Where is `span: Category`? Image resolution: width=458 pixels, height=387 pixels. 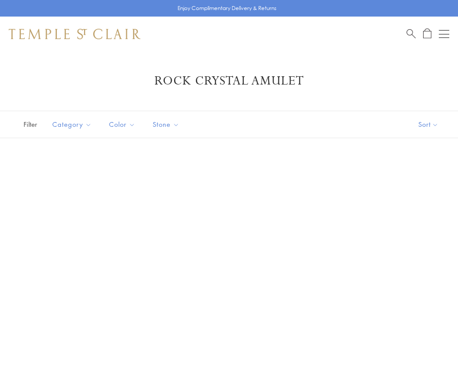
span: Category is located at coordinates (73, 124).